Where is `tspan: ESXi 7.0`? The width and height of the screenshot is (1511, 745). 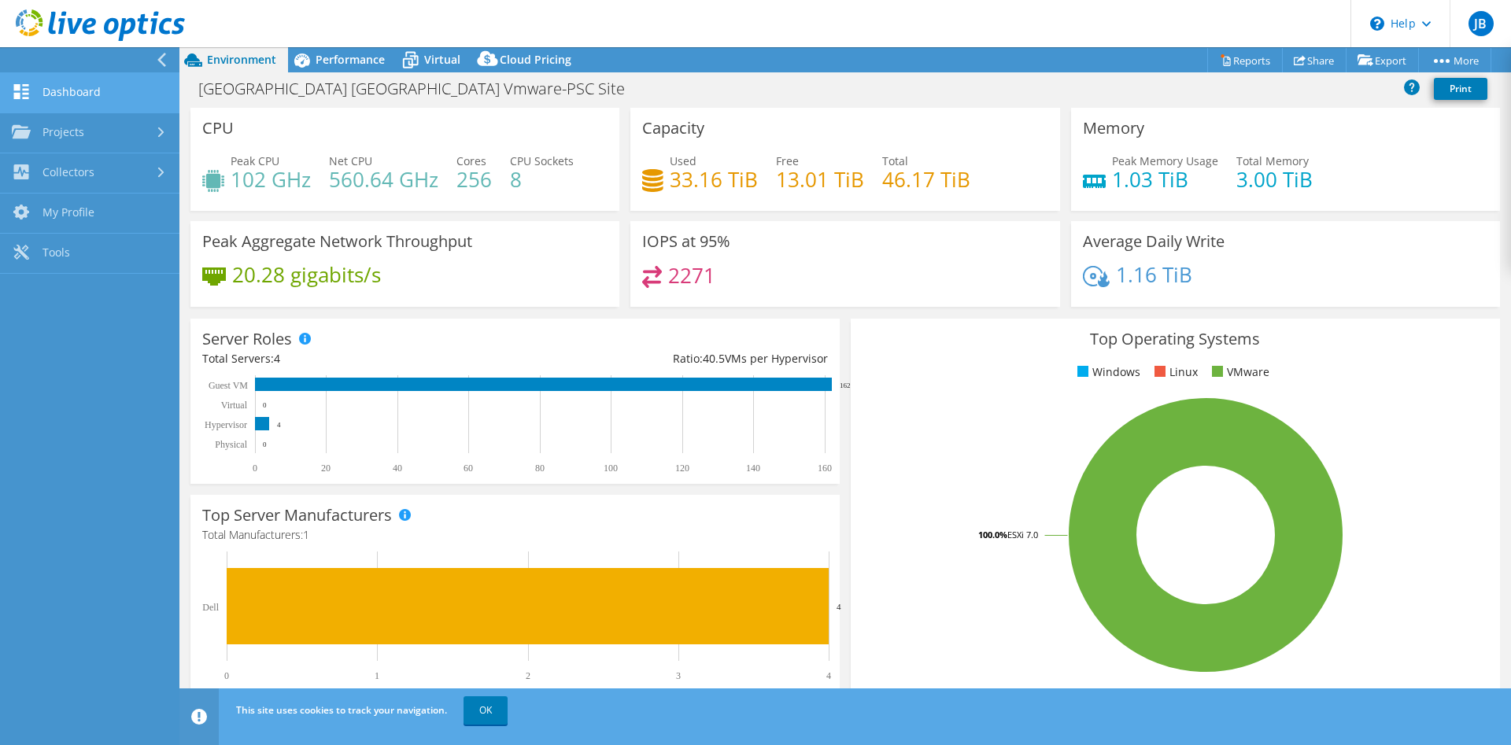 tspan: ESXi 7.0 is located at coordinates (1022, 534).